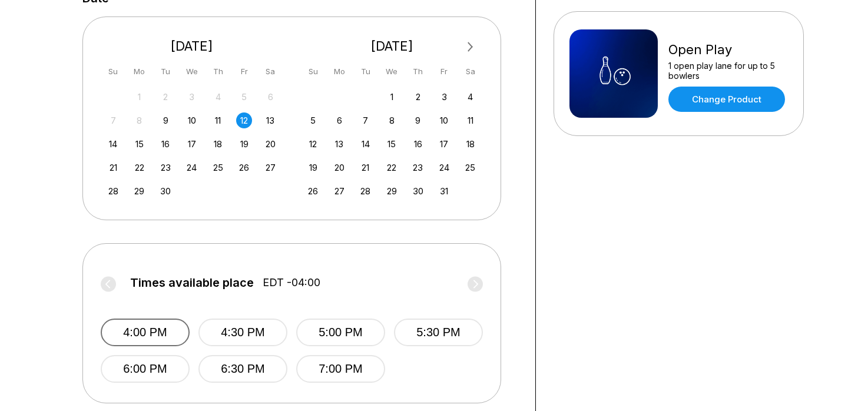 The image size is (848, 411). What do you see at coordinates (392, 97) in the screenshot?
I see `div: Choose Wednesday, October 1st, 2025` at bounding box center [392, 97].